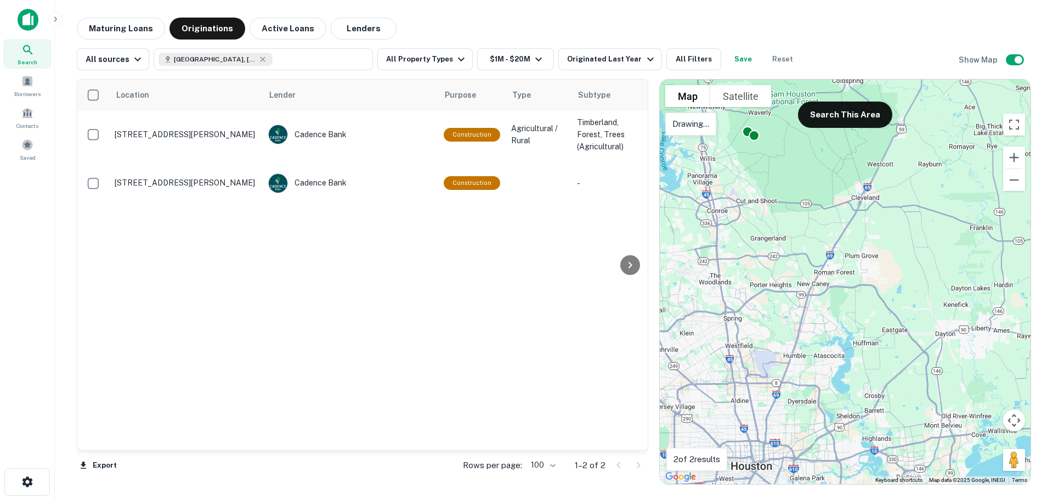 The height and width of the screenshot is (500, 1053). Describe the element at coordinates (98, 465) in the screenshot. I see `button: Export` at that location.